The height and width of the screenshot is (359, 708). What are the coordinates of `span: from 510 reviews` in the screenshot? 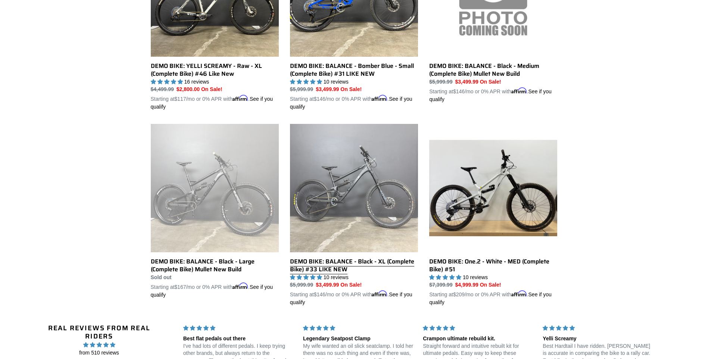 It's located at (99, 352).